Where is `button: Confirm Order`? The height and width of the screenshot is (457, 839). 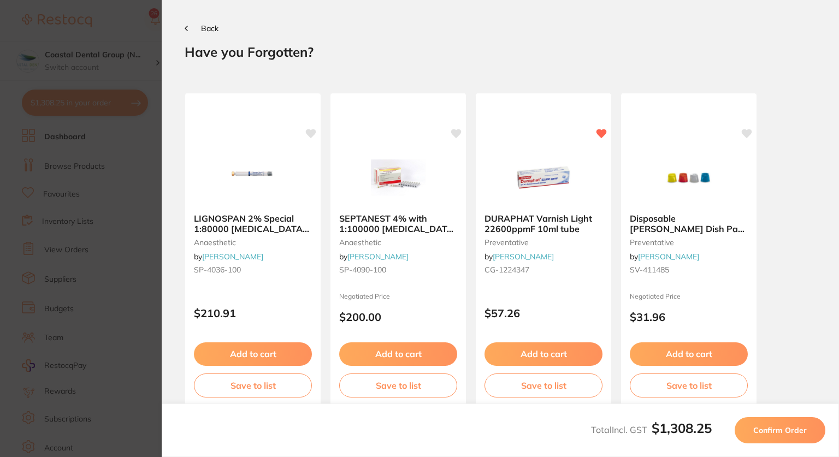 button: Confirm Order is located at coordinates (780, 430).